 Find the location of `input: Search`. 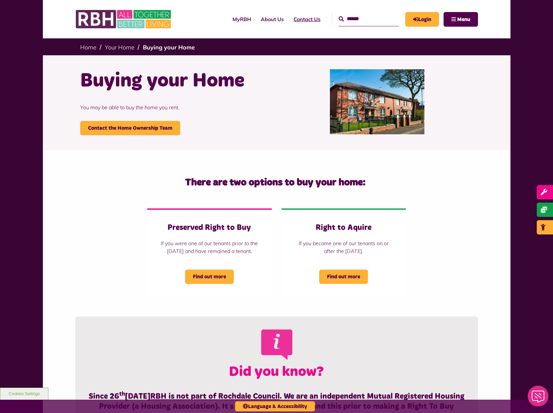

input: Search is located at coordinates (369, 19).